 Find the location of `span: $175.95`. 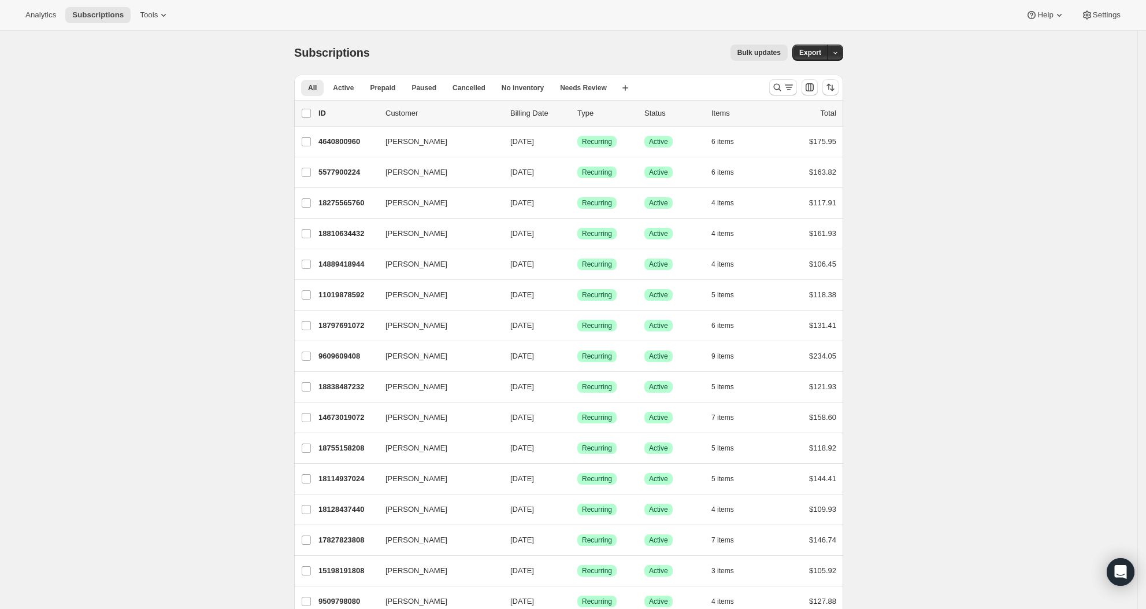

span: $175.95 is located at coordinates (823, 141).